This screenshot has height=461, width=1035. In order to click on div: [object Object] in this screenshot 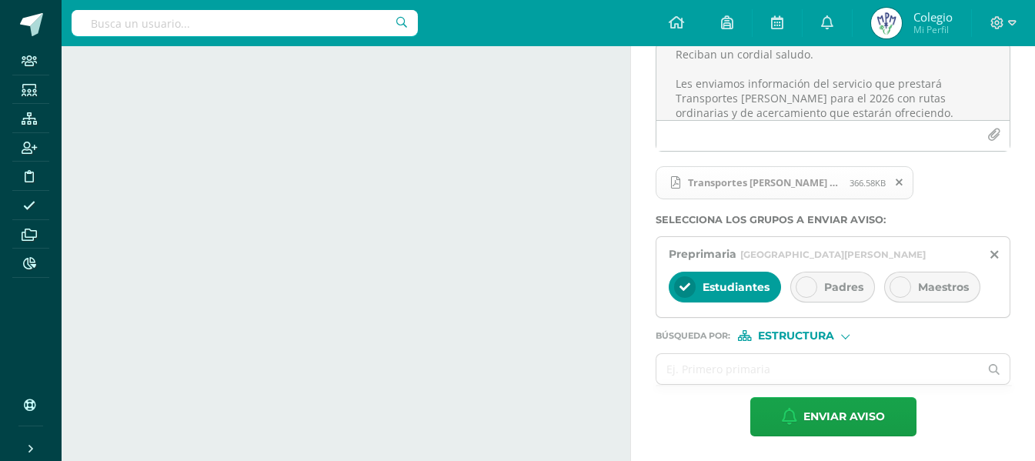, I will do `click(796, 336)`.